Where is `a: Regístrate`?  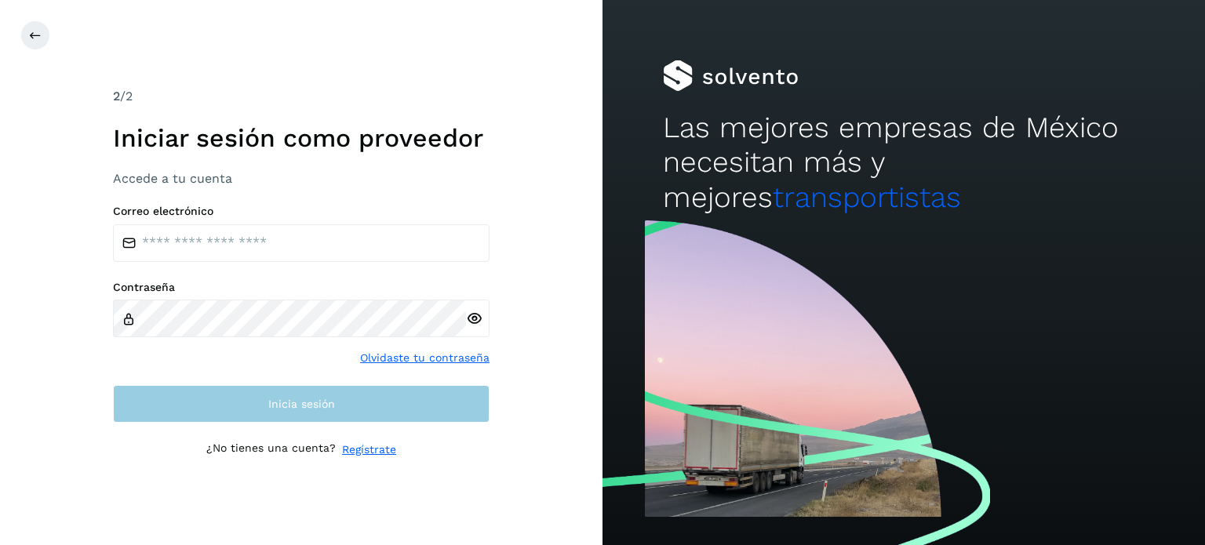
a: Regístrate is located at coordinates (369, 449).